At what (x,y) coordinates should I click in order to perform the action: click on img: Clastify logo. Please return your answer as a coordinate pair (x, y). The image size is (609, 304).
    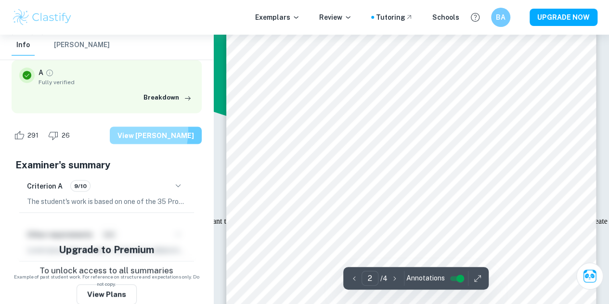
    Looking at the image, I should click on (42, 17).